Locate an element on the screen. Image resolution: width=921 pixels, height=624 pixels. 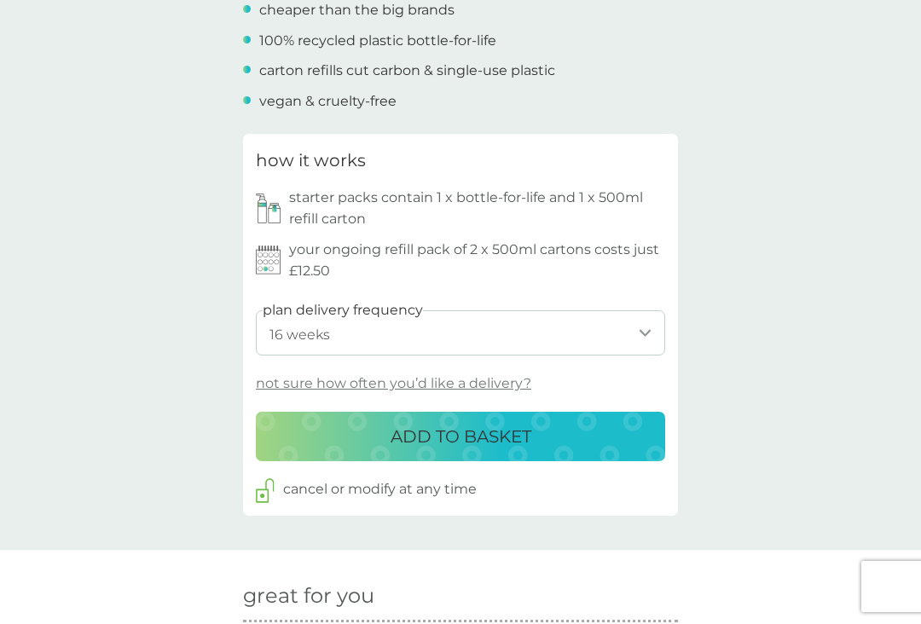
p: not sure how often you’d like a delivery? is located at coordinates (393, 384).